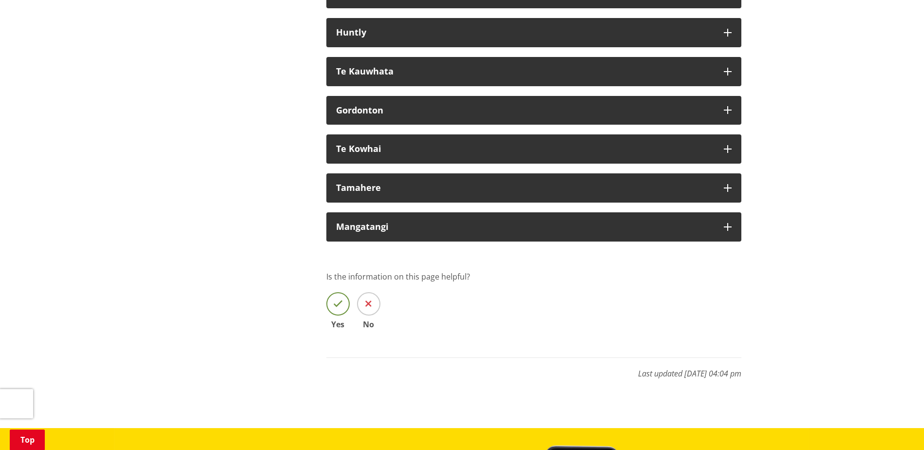 Image resolution: width=924 pixels, height=450 pixels. I want to click on button: Tamahere, so click(534, 188).